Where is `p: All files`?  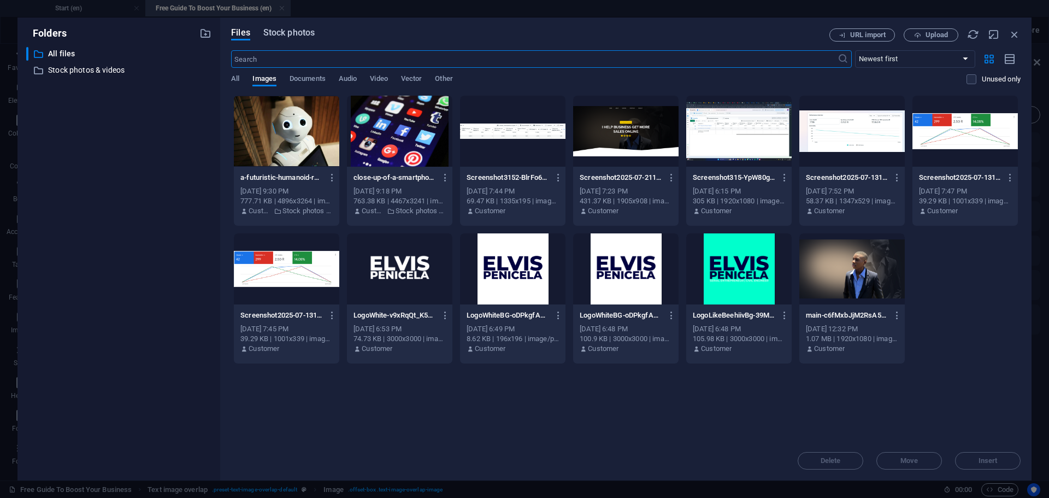 p: All files is located at coordinates (120, 54).